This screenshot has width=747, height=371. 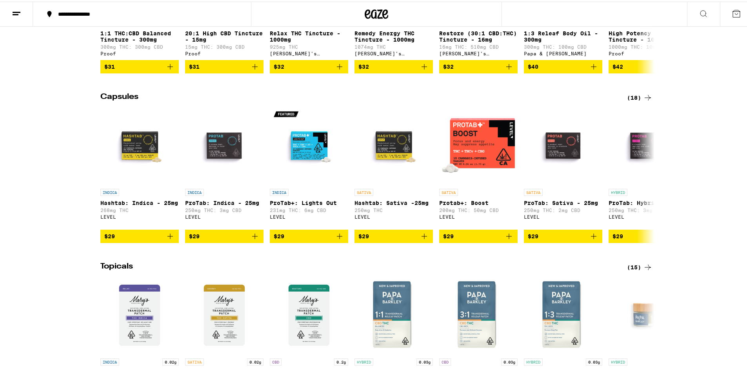 I want to click on span: Help, so click(x=25, y=9).